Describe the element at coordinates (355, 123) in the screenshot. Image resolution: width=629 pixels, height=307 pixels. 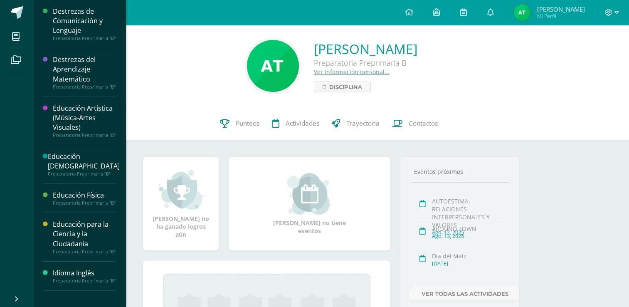
I see `a: Trayectoria` at that location.